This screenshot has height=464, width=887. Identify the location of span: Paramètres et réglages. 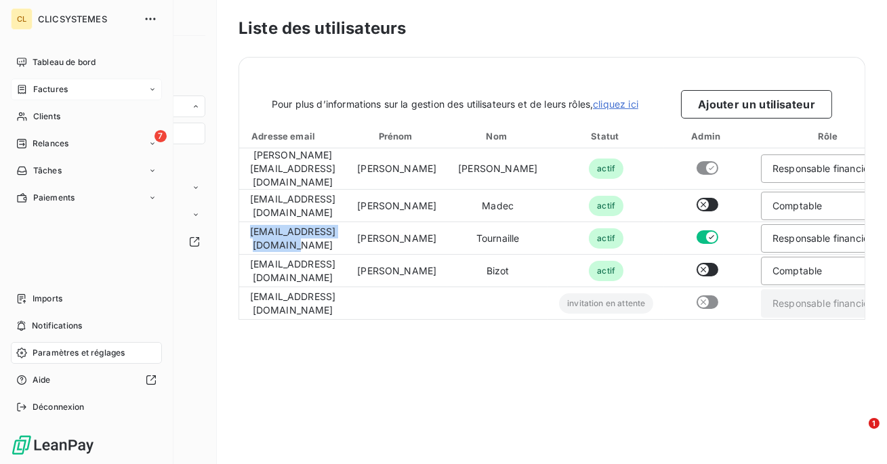
(79, 353).